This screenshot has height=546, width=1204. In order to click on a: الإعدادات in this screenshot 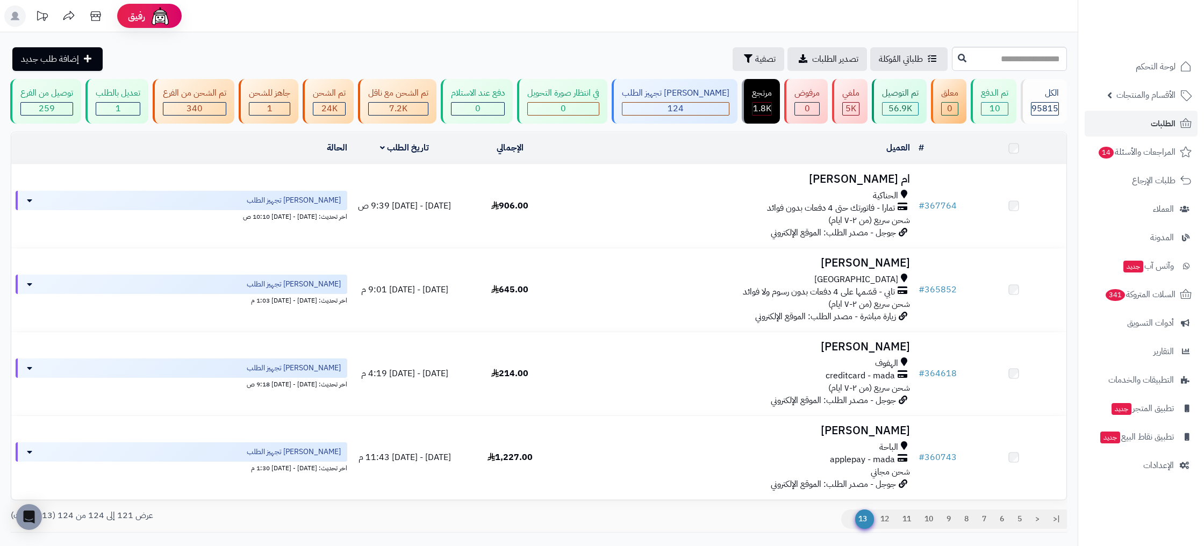, I will do `click(1141, 465)`.